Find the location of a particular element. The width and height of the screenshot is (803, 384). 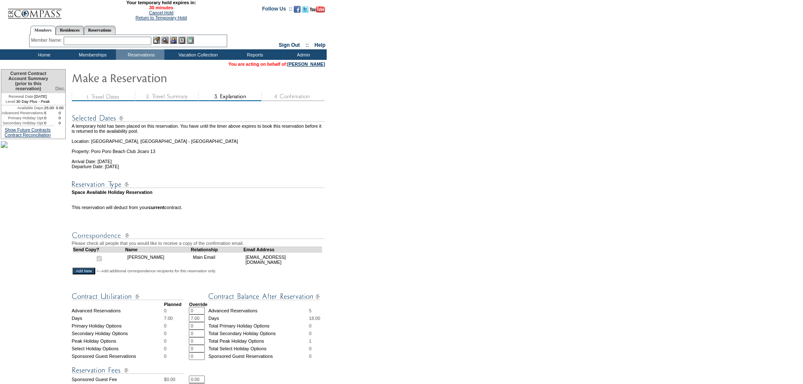

span: 5 is located at coordinates (310, 311).